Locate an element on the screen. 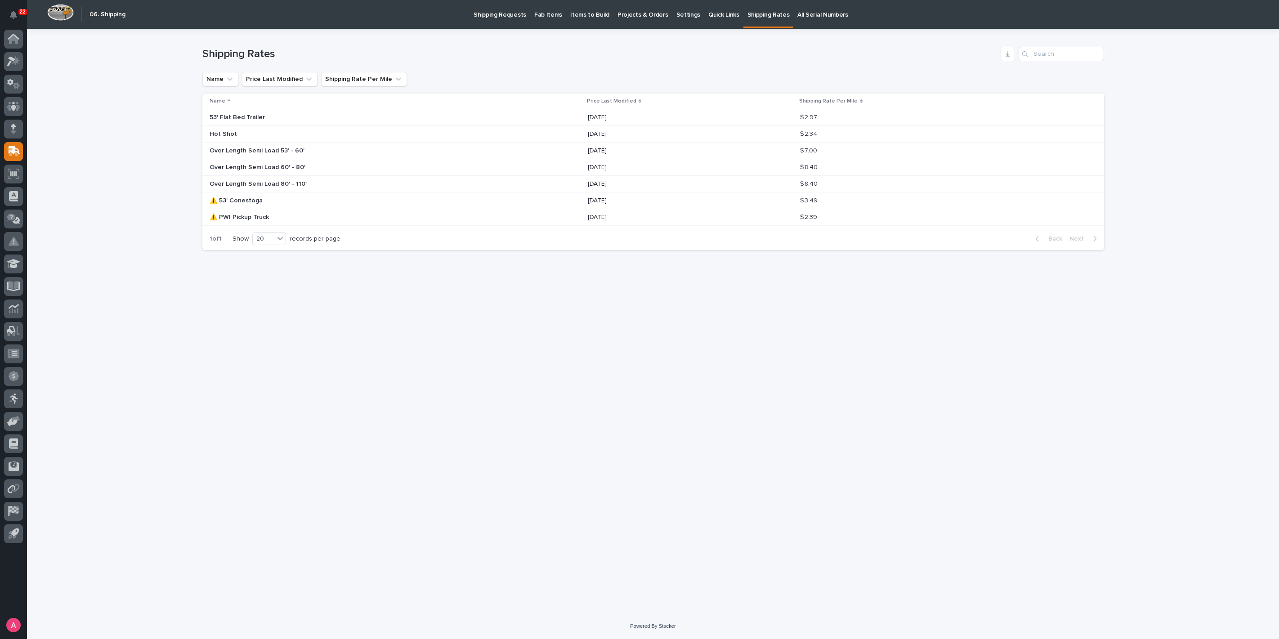  p: Over Length Semi Load 53' - 60' is located at coordinates (258, 150).